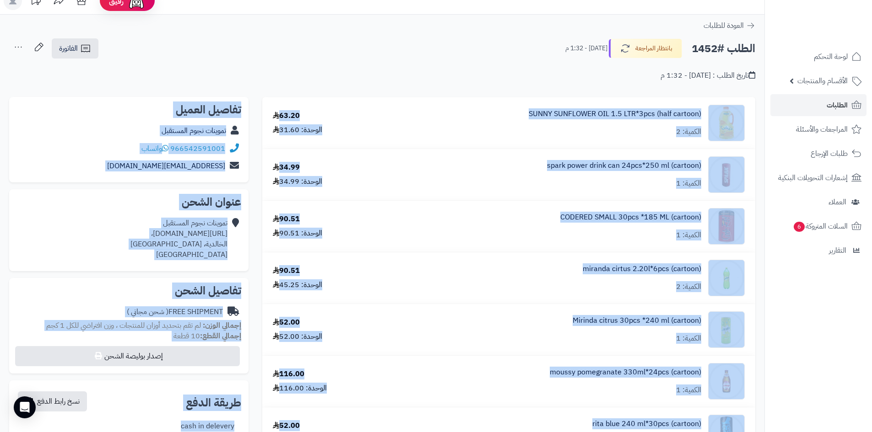  What do you see at coordinates (830, 57) in the screenshot?
I see `span: لوحة التحكم` at bounding box center [830, 57].